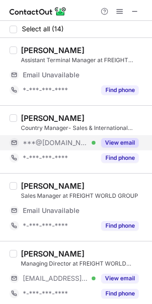 The height and width of the screenshot is (304, 152). I want to click on div: Country Manager- Sales & International Business Development at FREIGHT WORLD GROUP, so click(84, 128).